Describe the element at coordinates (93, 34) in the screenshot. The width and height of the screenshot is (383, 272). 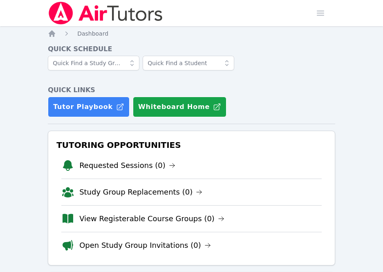
I see `span: Dashboard` at that location.